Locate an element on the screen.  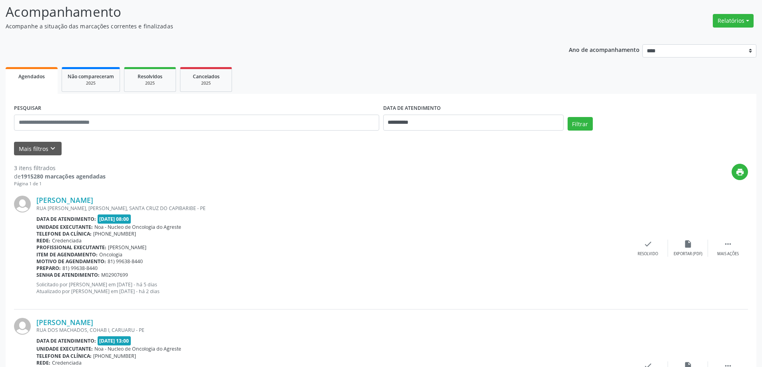
span: Oncologia is located at coordinates (111, 255).